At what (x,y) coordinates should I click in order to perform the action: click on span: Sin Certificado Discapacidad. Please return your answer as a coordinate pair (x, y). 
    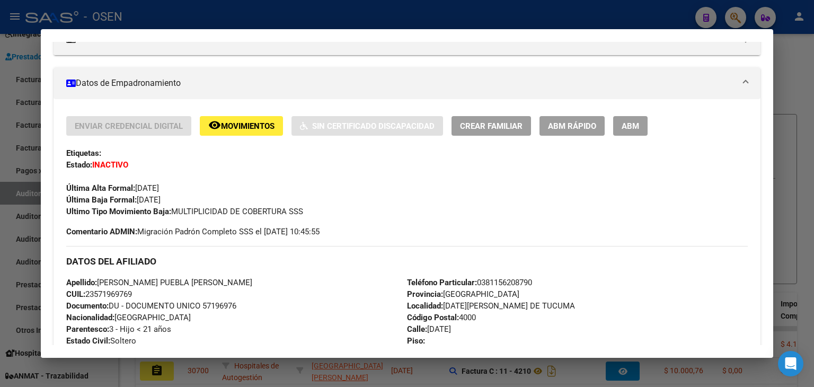
    Looking at the image, I should click on (373, 126).